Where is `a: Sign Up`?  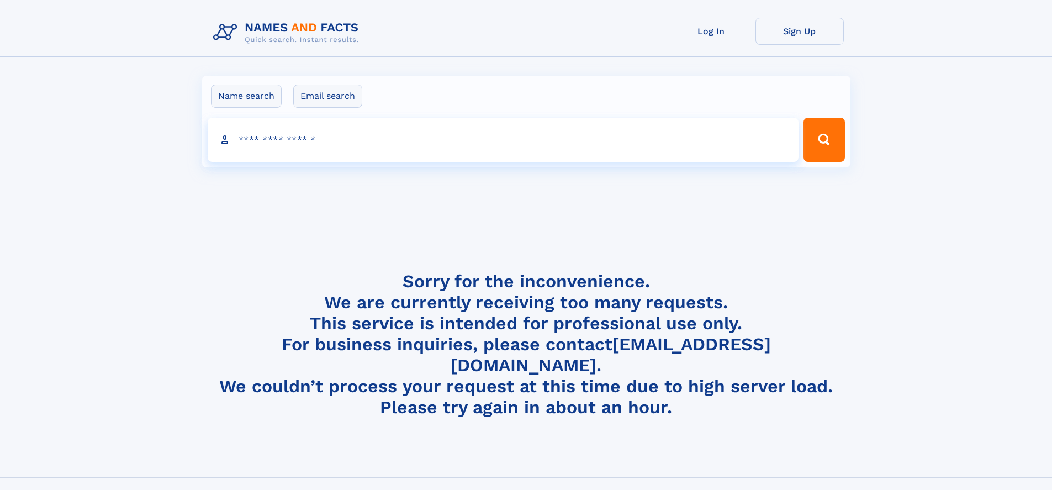
a: Sign Up is located at coordinates (800, 31).